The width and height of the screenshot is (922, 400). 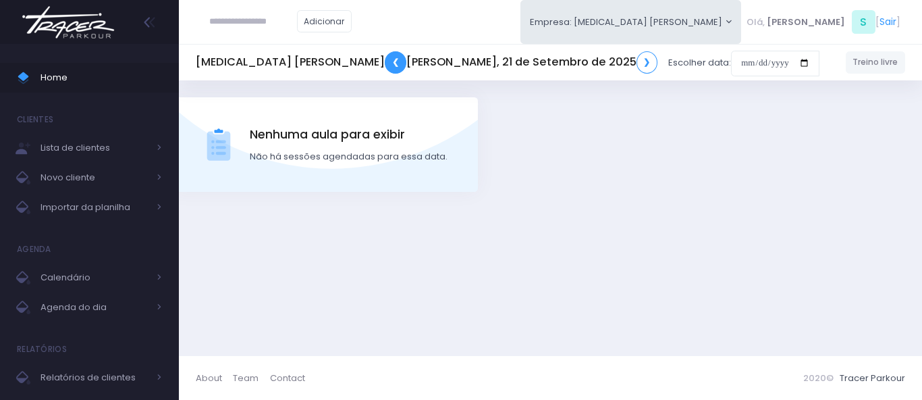 What do you see at coordinates (872, 377) in the screenshot?
I see `a: Tracer Parkour` at bounding box center [872, 377].